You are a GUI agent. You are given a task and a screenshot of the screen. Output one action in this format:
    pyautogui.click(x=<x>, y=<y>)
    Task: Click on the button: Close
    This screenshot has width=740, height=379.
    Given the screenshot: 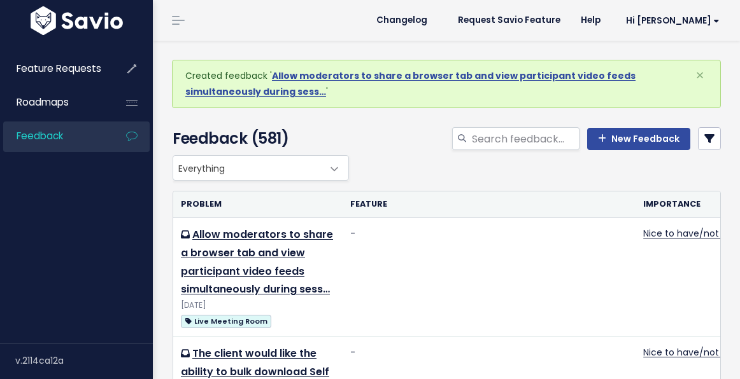 What is the action you would take?
    pyautogui.click(x=700, y=76)
    